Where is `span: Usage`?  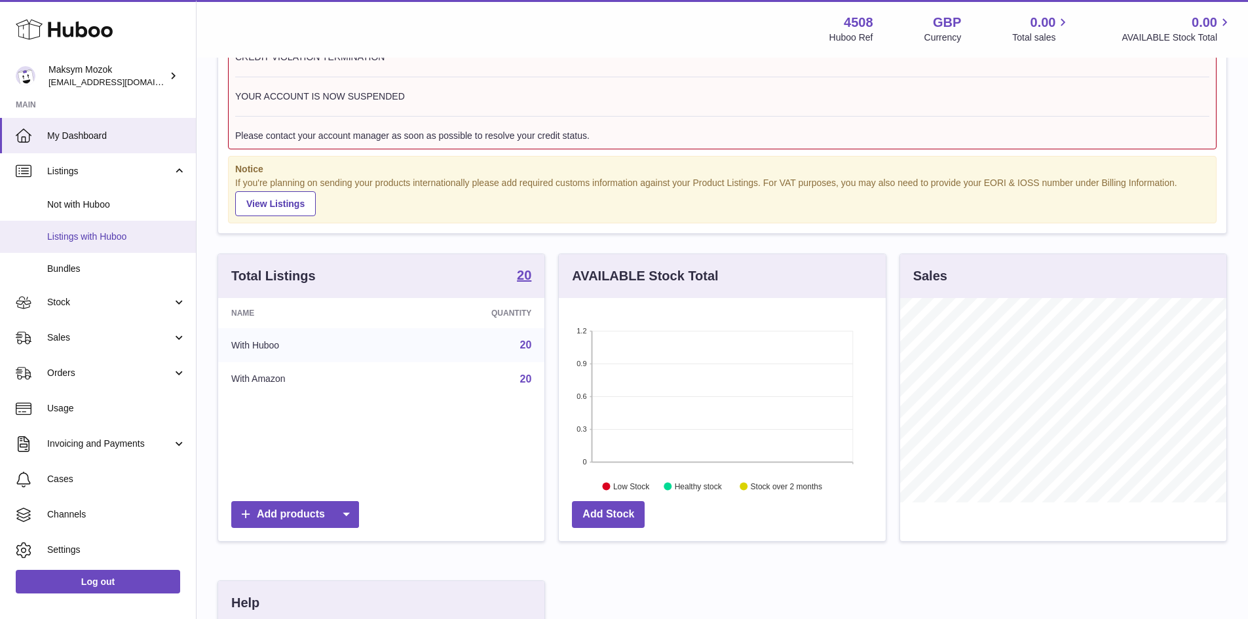
span: Usage is located at coordinates (117, 408).